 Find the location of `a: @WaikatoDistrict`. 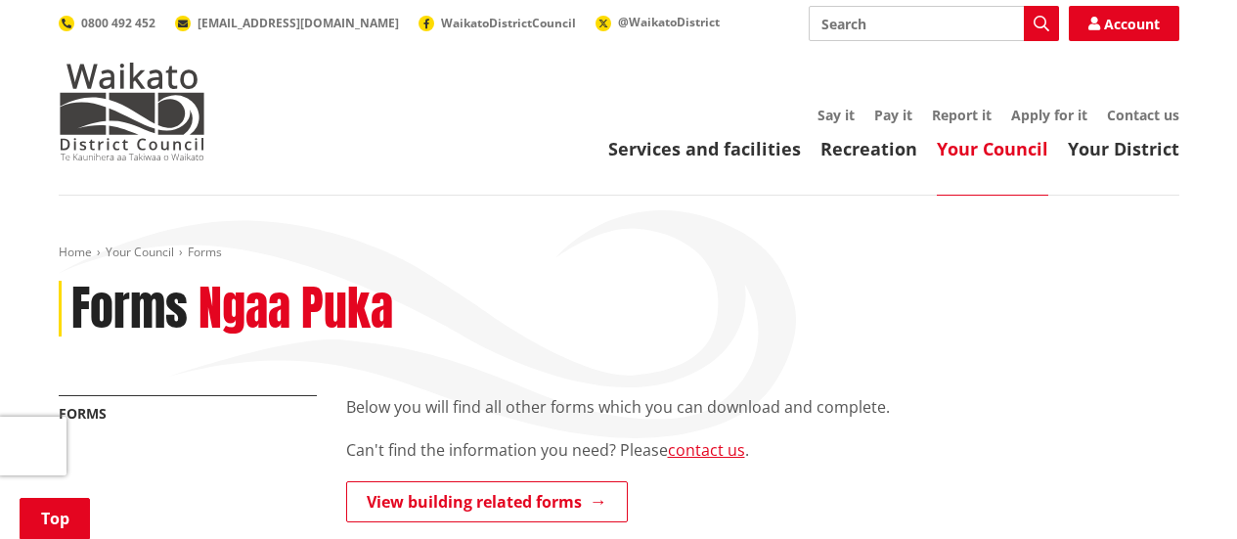

a: @WaikatoDistrict is located at coordinates (657, 22).